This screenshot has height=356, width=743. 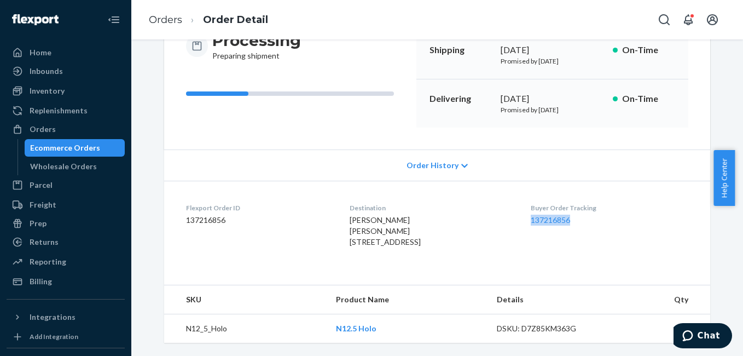 I want to click on a: N12.5 Holo, so click(x=356, y=328).